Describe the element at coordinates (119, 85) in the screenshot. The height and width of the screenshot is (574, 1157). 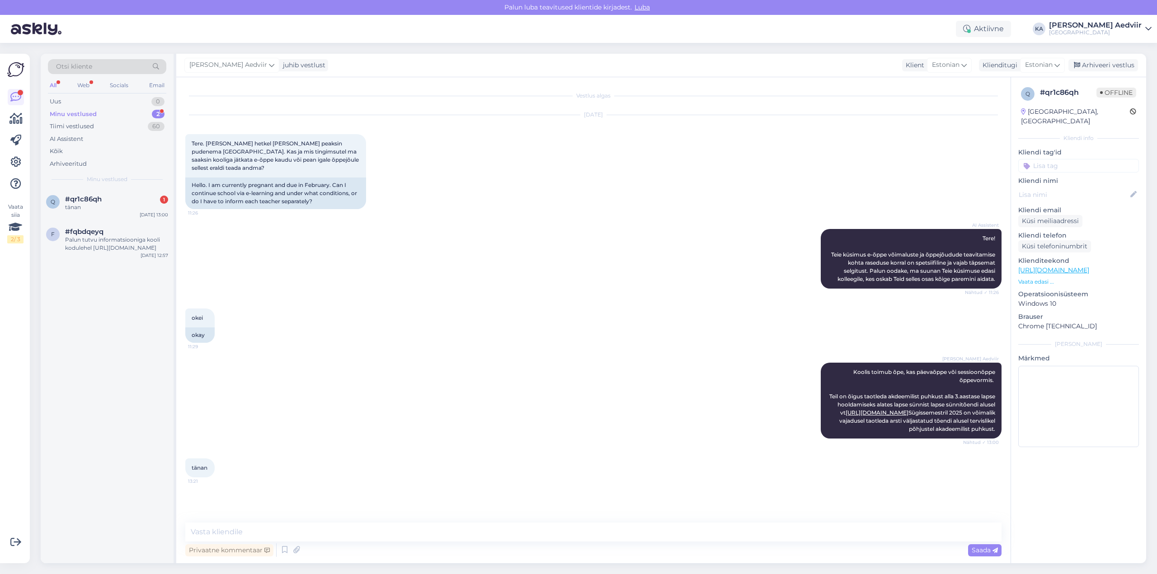
I see `div: Socials` at that location.